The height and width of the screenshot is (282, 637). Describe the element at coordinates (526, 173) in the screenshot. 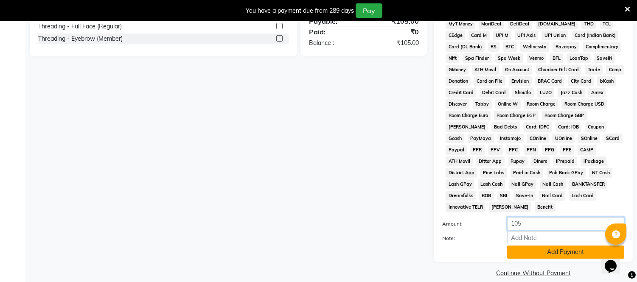

I see `span: Paid in Cash` at that location.